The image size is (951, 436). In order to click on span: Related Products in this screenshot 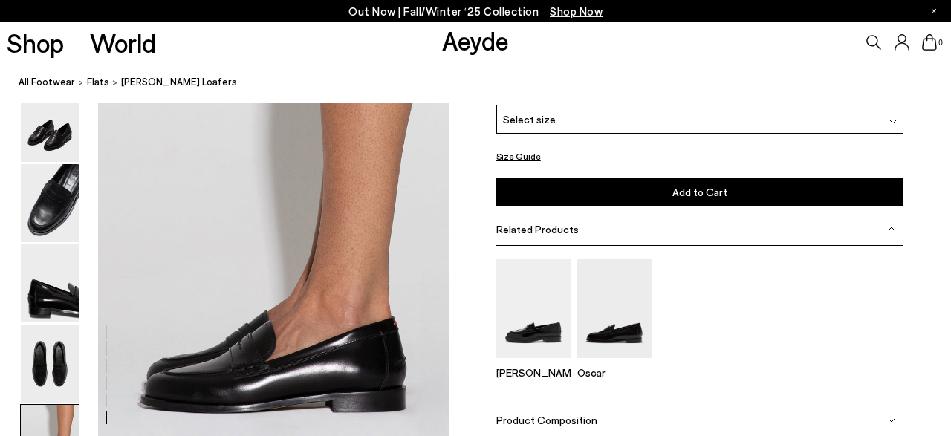, I will do `click(537, 228)`.